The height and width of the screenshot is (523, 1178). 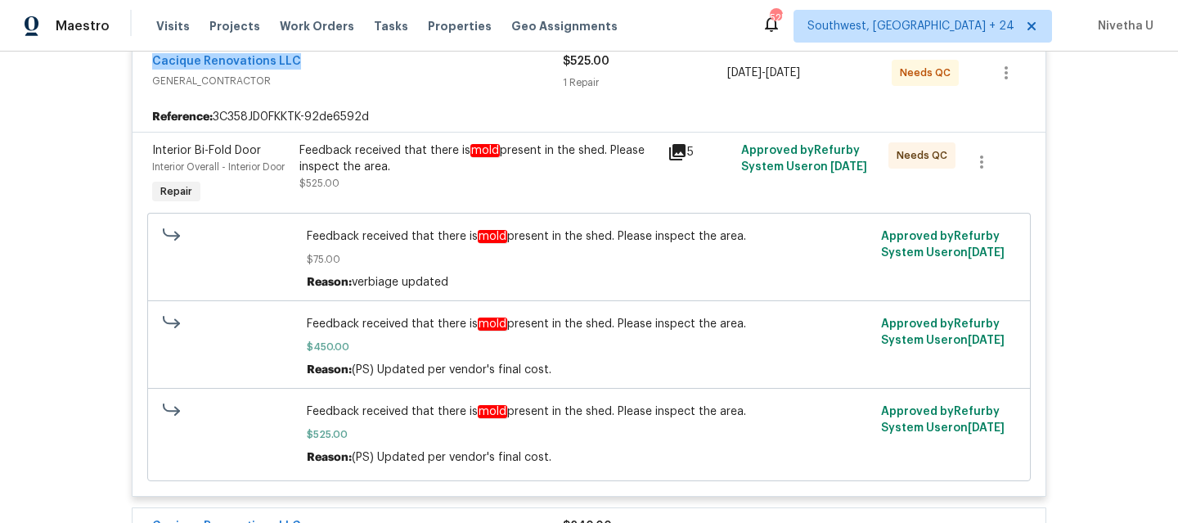 I want to click on div: 1 Repair, so click(x=645, y=83).